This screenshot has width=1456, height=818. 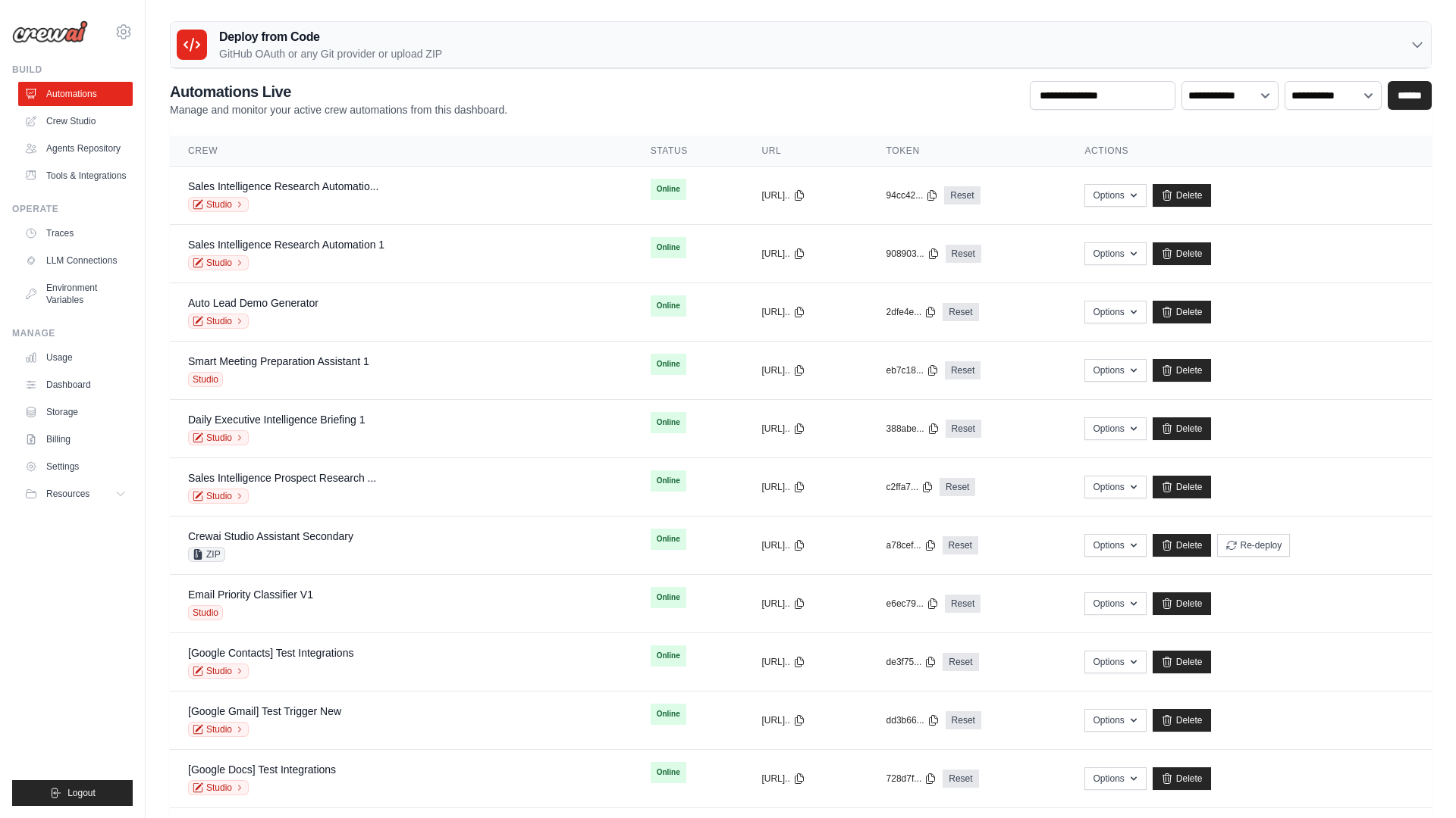 I want to click on h2: Automations Live, so click(x=338, y=92).